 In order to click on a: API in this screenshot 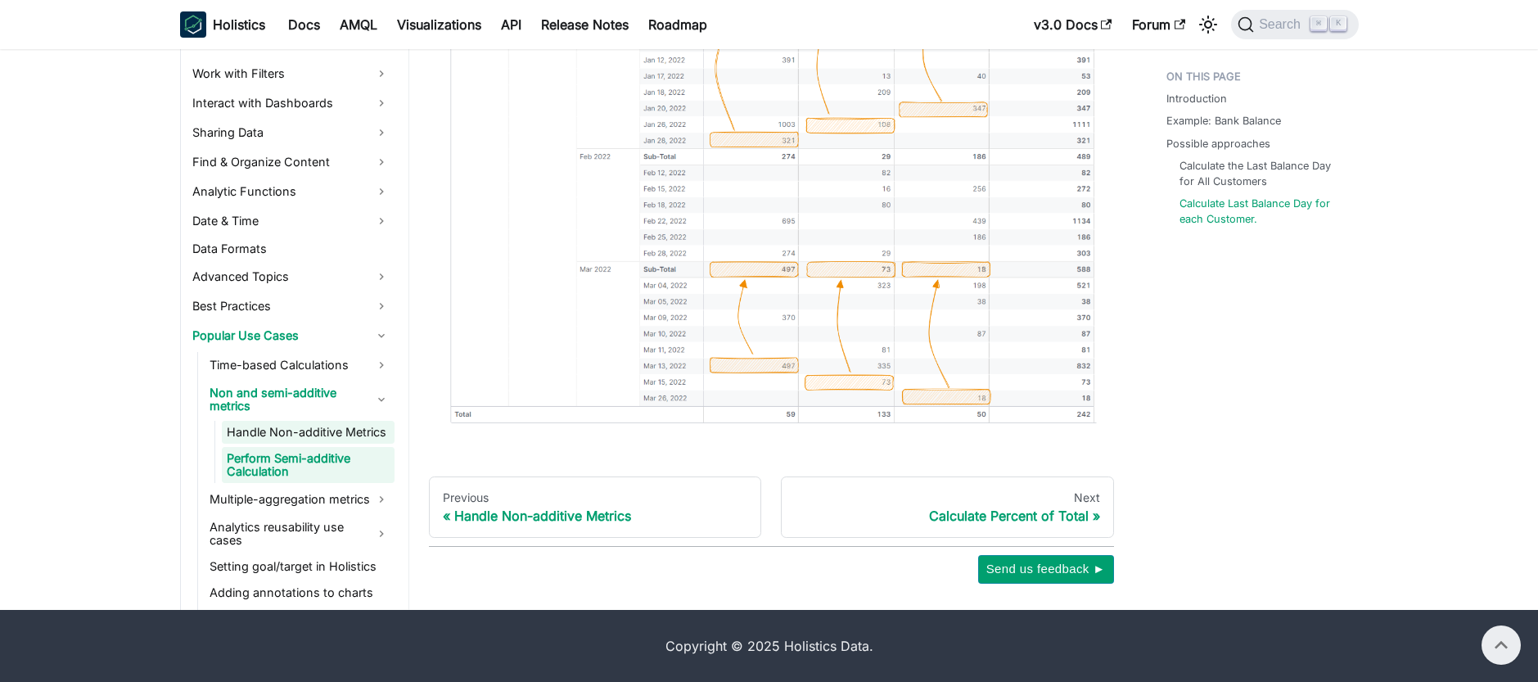, I will do `click(511, 25)`.